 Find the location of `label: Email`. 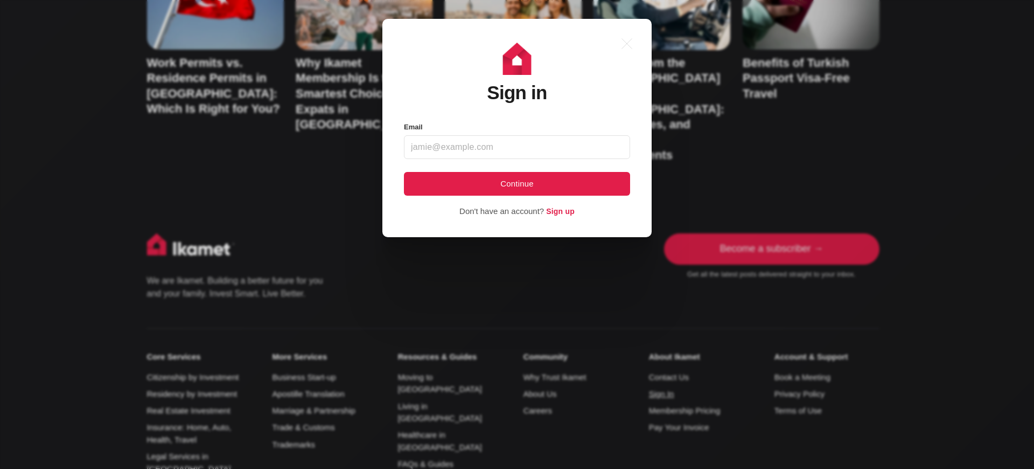

label: Email is located at coordinates (413, 127).